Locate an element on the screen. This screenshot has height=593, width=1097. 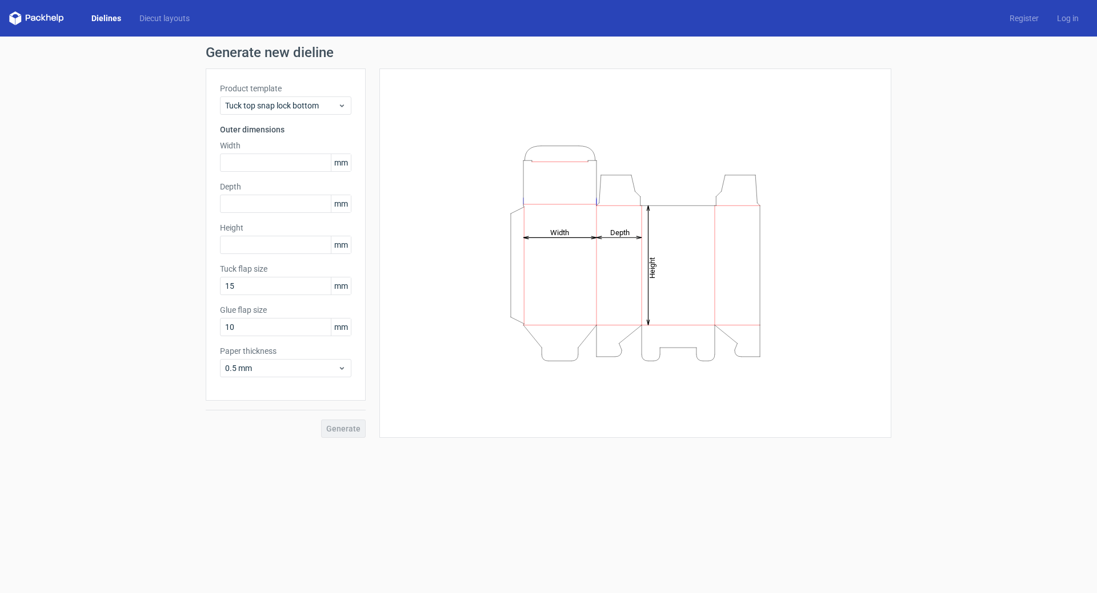
h3: Outer dimensions is located at coordinates (286, 130).